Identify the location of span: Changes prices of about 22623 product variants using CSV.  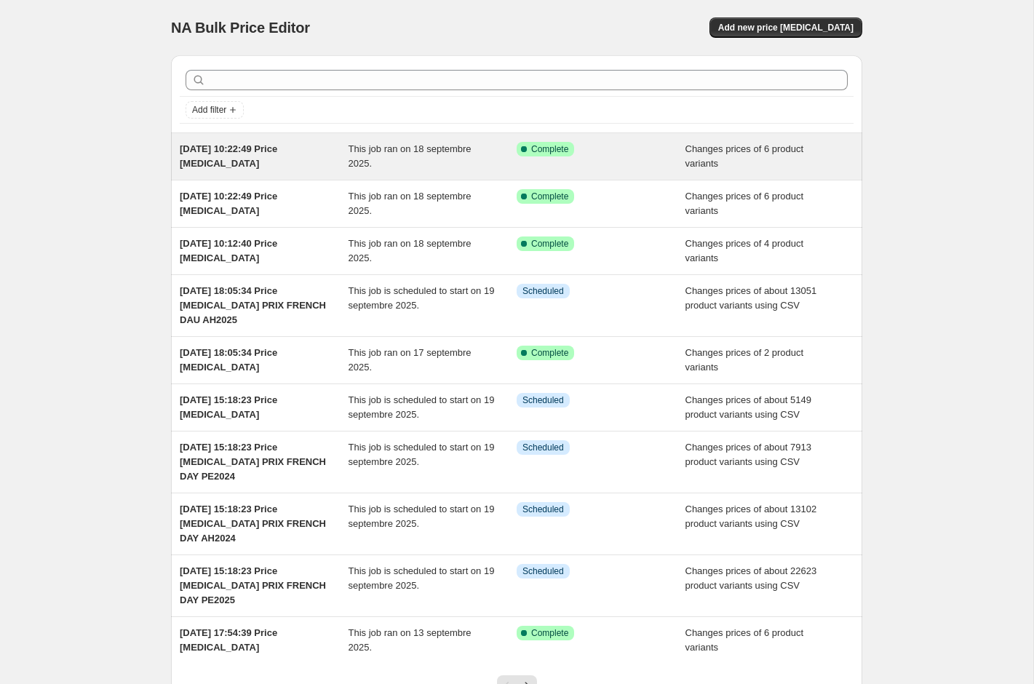
(751, 578).